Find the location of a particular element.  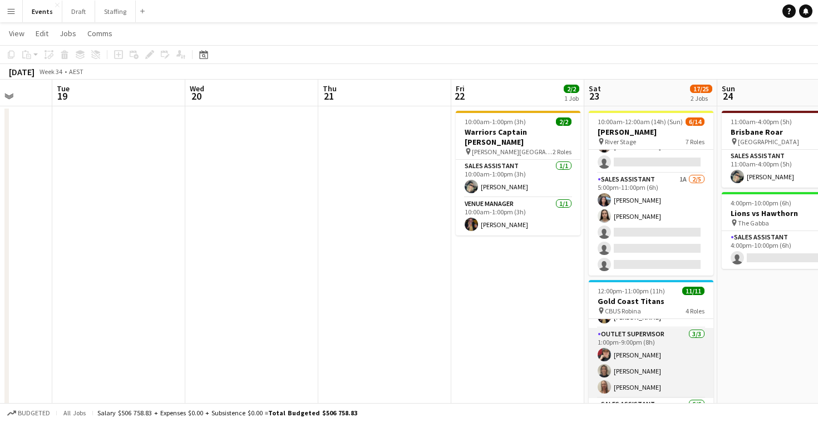

div: 1 Job is located at coordinates (571, 98).